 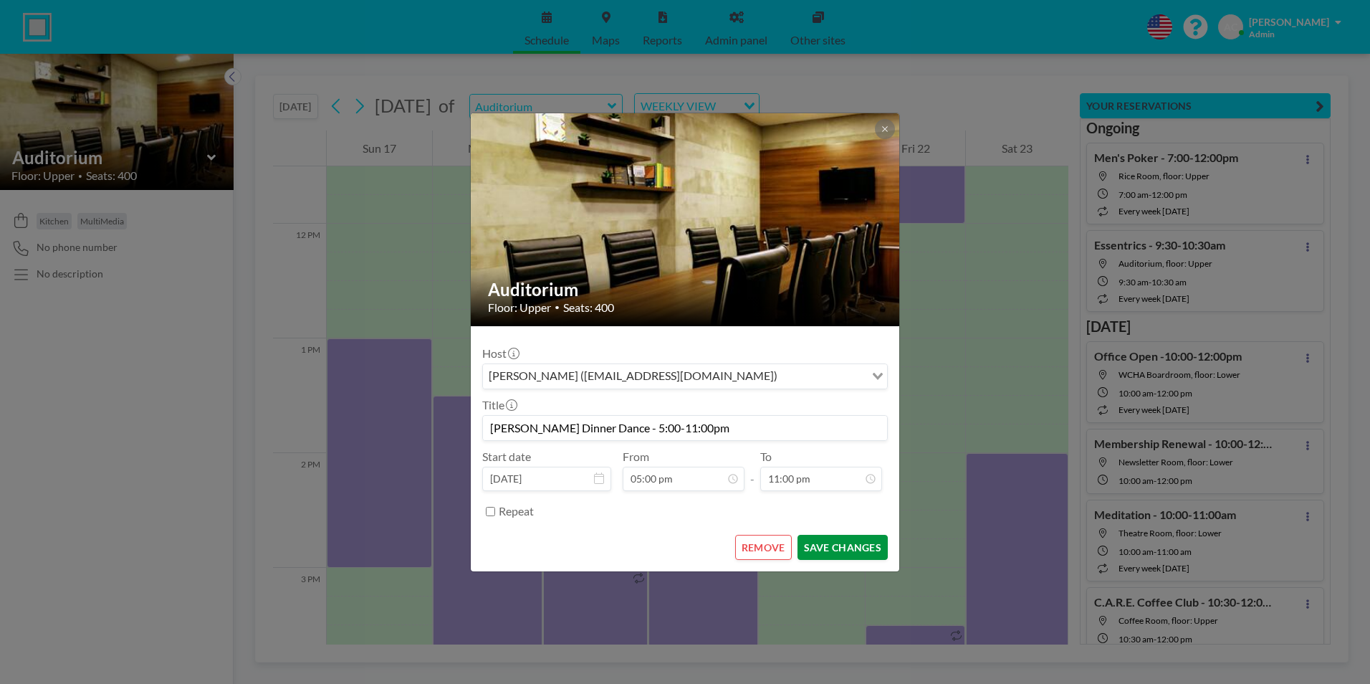 What do you see at coordinates (823, 376) in the screenshot?
I see `input: Search for option` at bounding box center [823, 376].